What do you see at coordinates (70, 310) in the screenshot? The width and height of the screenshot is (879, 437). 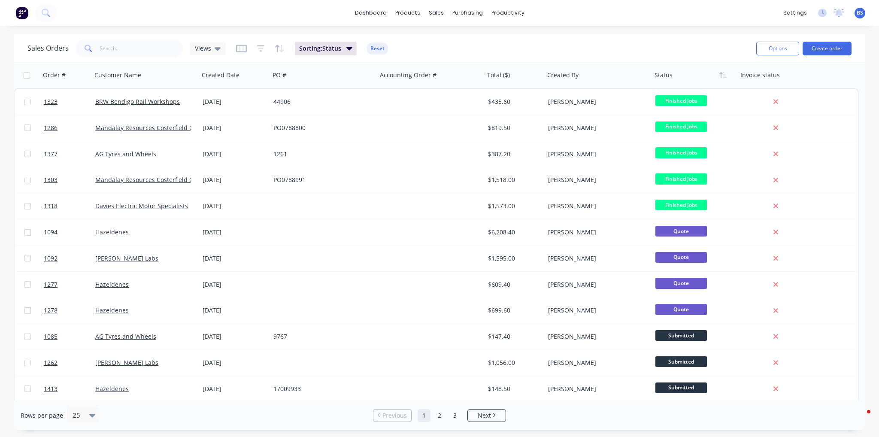 I see `a: 1278` at bounding box center [70, 310].